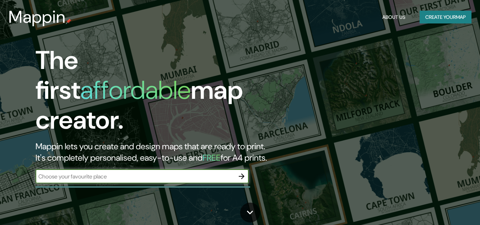  What do you see at coordinates (37, 17) in the screenshot?
I see `h3: Mappin` at bounding box center [37, 17].